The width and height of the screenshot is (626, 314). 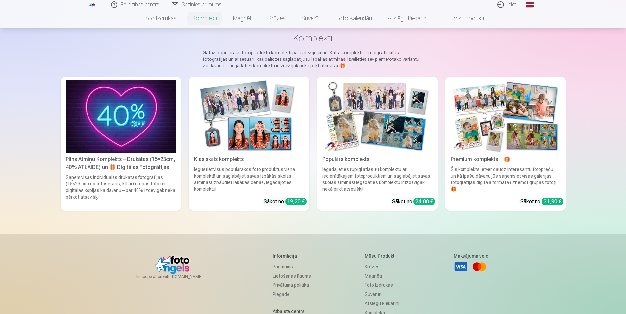 I want to click on h1: Komplekti, so click(x=313, y=38).